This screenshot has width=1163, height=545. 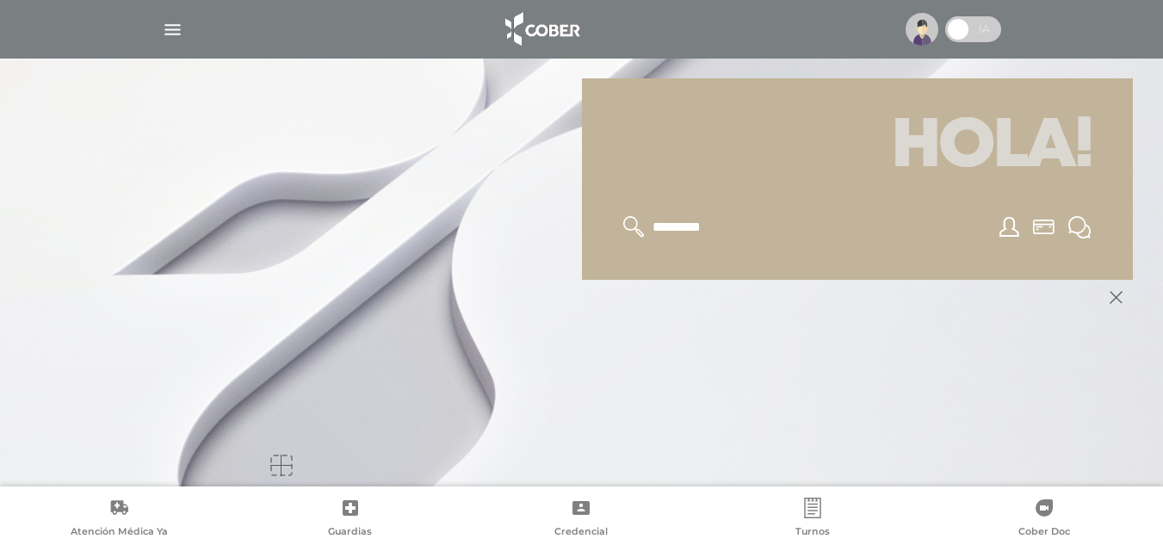 I want to click on a: Cober Doc, so click(x=1044, y=519).